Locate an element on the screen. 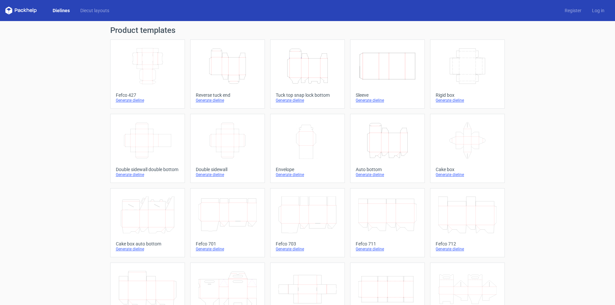 The width and height of the screenshot is (615, 305). a: Auto bottomGenerate dieline is located at coordinates (387, 148).